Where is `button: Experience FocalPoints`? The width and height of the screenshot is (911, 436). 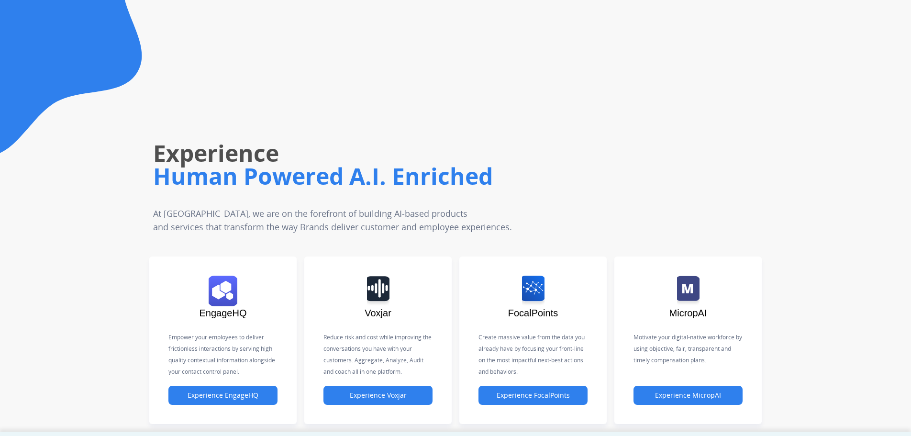
button: Experience FocalPoints is located at coordinates (533, 395).